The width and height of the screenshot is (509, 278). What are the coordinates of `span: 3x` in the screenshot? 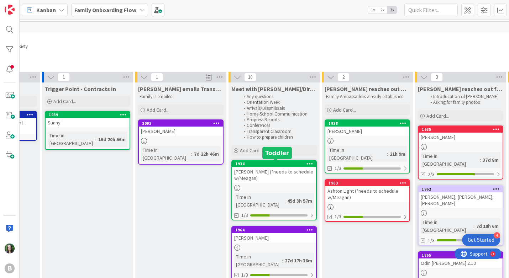 It's located at (392, 10).